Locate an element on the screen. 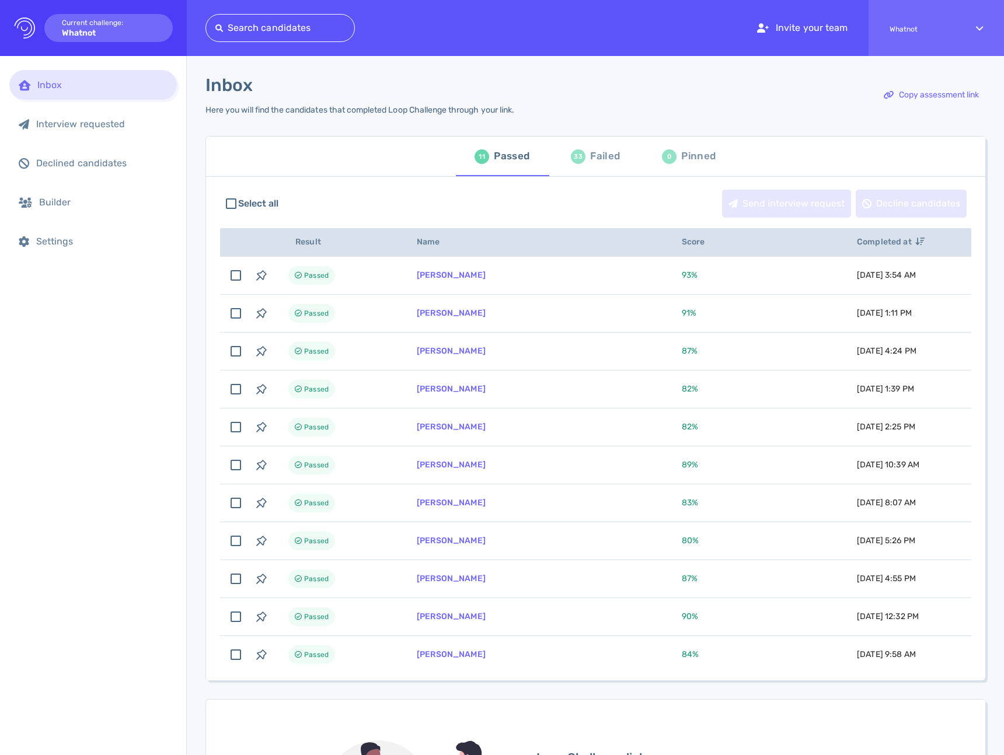 This screenshot has height=755, width=1004. div: Copy assessment link is located at coordinates (931, 95).